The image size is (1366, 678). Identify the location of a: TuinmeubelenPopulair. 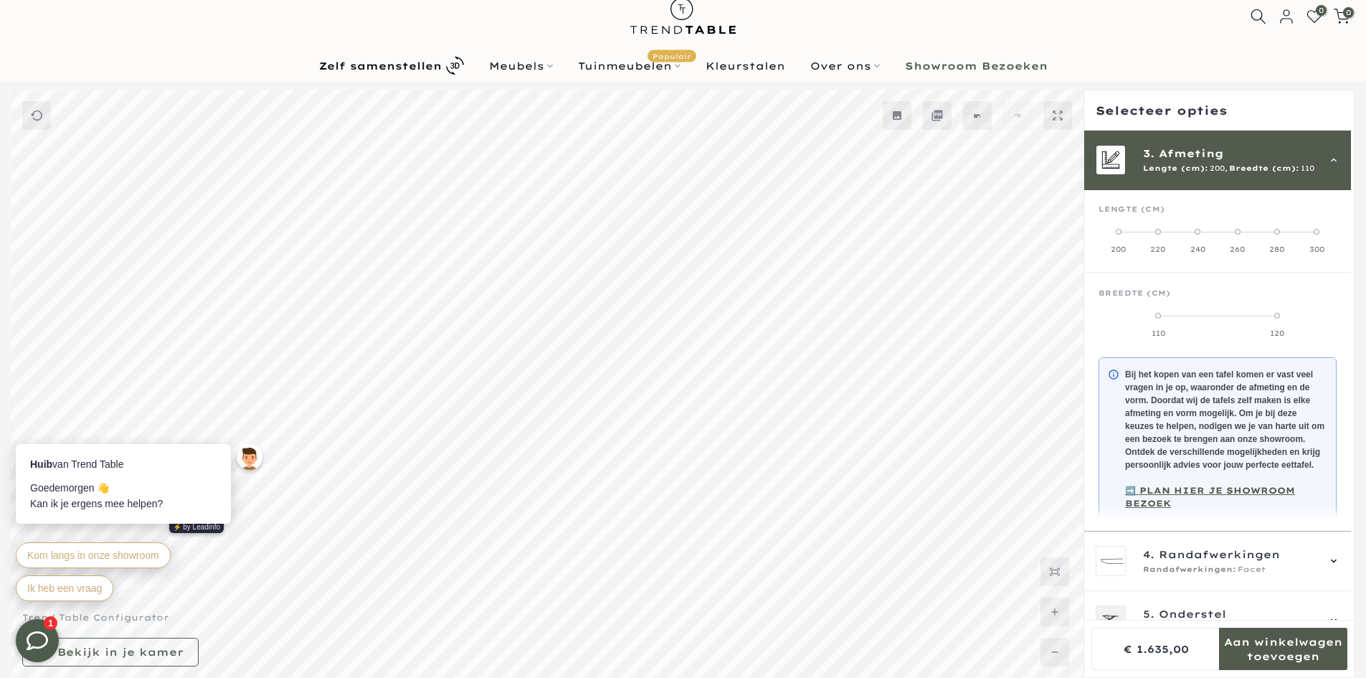
(629, 66).